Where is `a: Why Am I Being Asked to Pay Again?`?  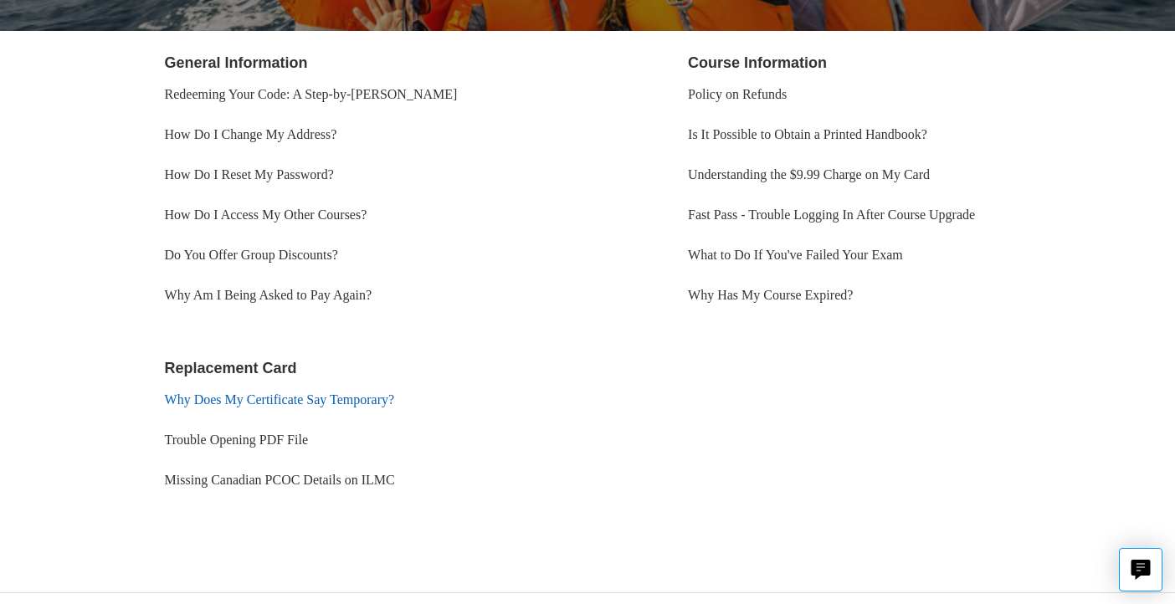
a: Why Am I Being Asked to Pay Again? is located at coordinates (269, 295).